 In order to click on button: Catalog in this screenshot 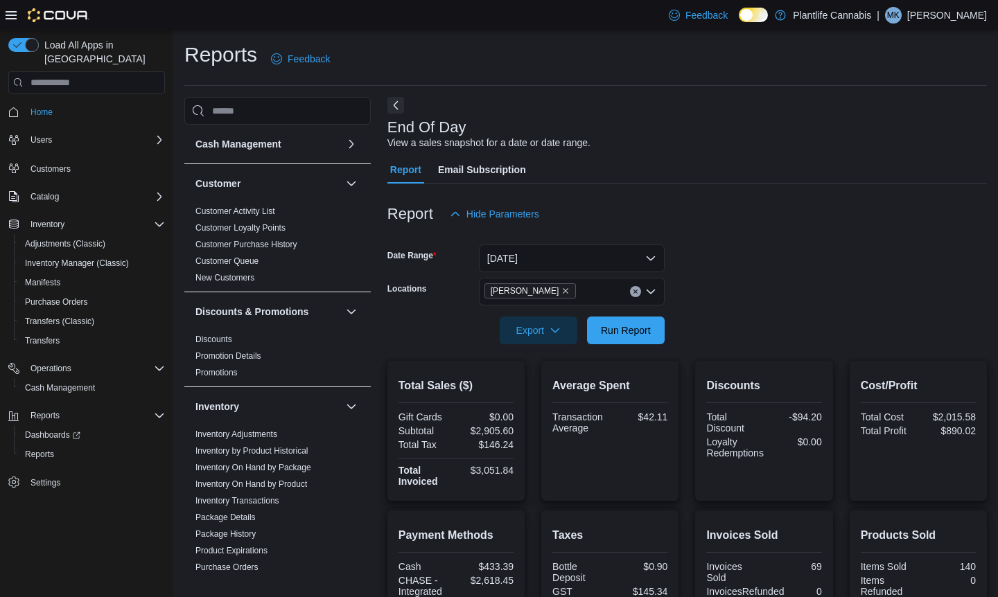, I will do `click(87, 197)`.